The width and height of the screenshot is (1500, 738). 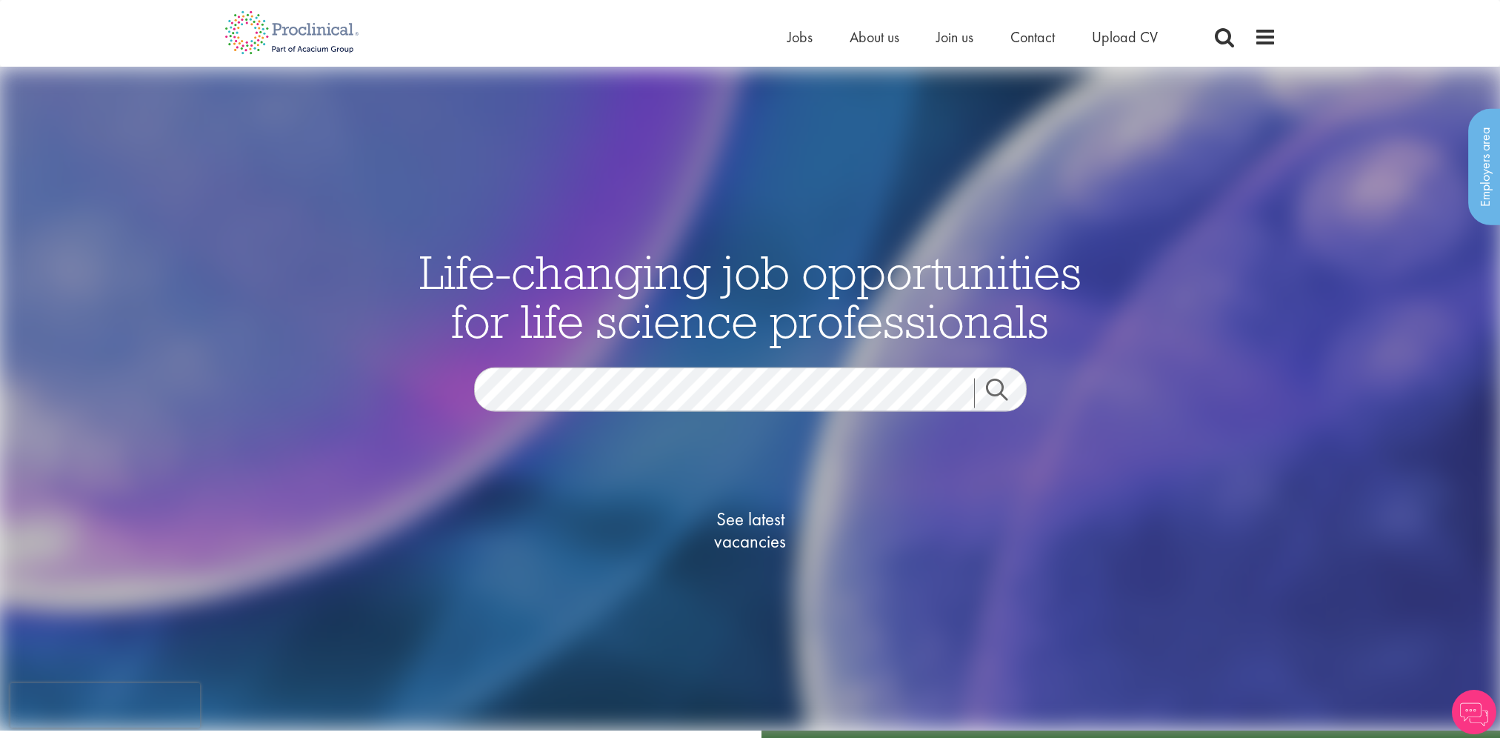 I want to click on span: About us, so click(x=874, y=37).